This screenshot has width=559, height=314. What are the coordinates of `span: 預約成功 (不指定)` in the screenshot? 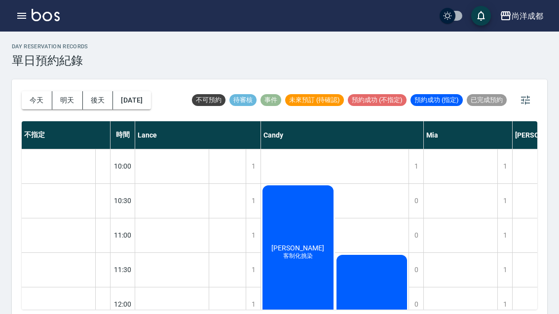 It's located at (377, 100).